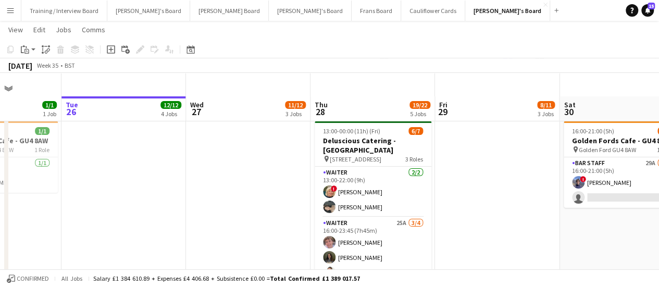  I want to click on a: Jobs, so click(64, 30).